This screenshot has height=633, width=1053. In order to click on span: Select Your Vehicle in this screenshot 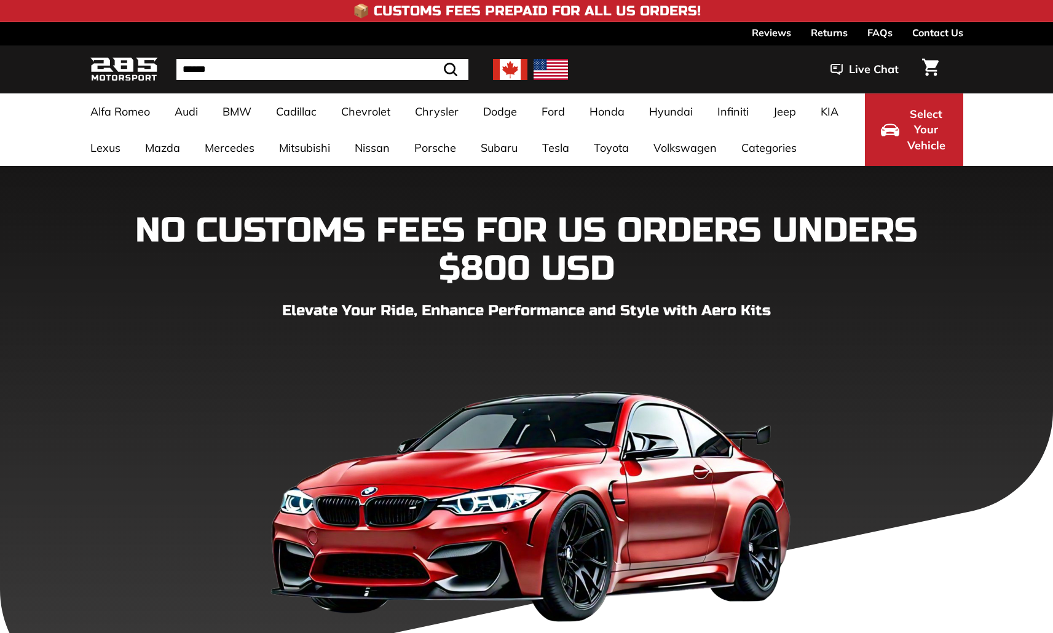, I will do `click(926, 130)`.